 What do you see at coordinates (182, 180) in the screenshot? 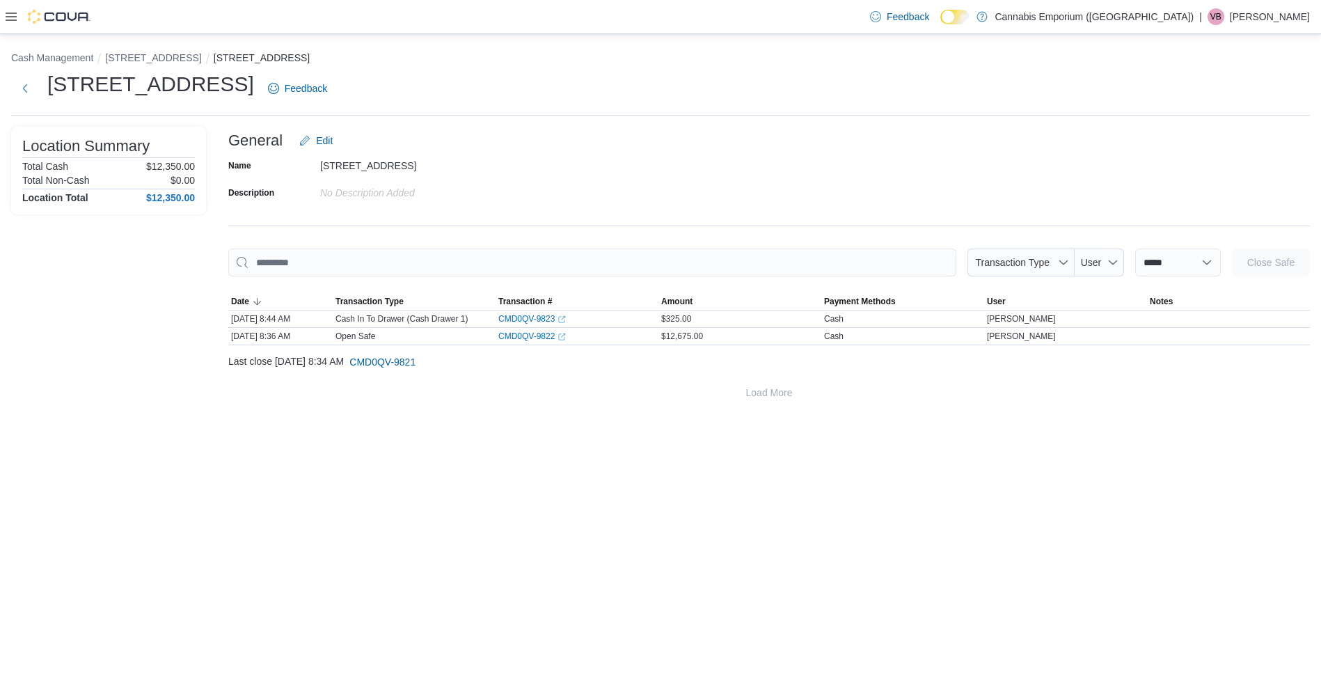
I see `p: $0.00` at bounding box center [182, 180].